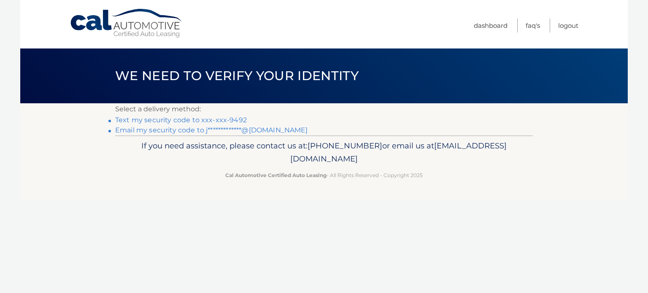 The image size is (648, 293). Describe the element at coordinates (237, 75) in the screenshot. I see `span: We need to verify your identity` at that location.